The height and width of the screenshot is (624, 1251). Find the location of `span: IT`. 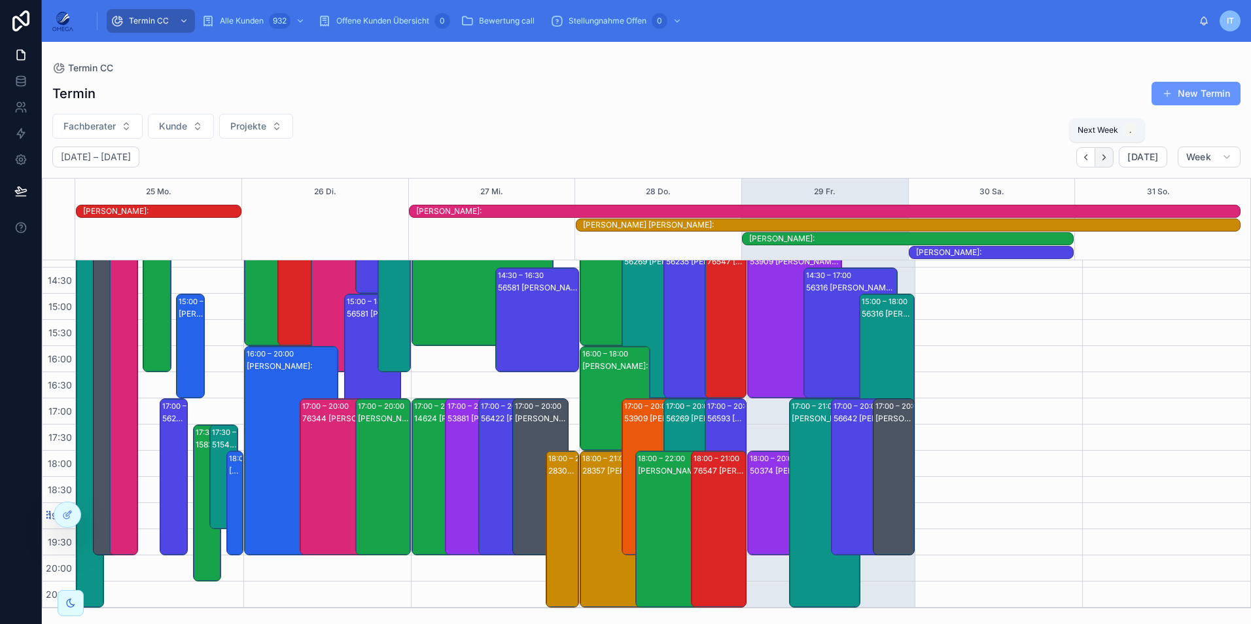

span: IT is located at coordinates (1230, 21).